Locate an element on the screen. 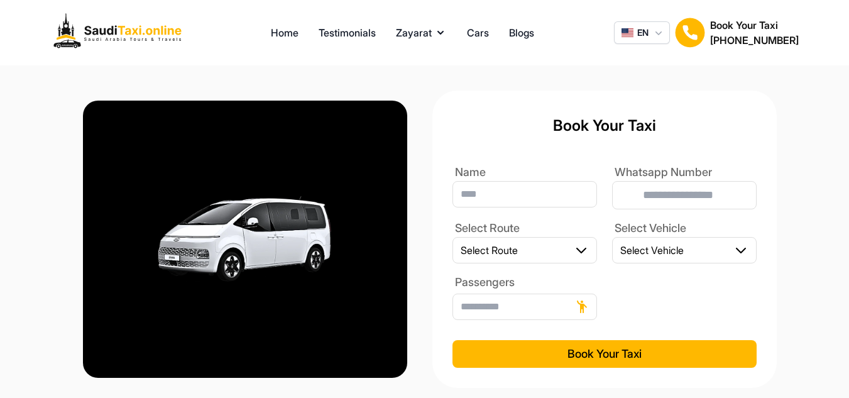 The width and height of the screenshot is (849, 398). a: Testimonials is located at coordinates (347, 33).